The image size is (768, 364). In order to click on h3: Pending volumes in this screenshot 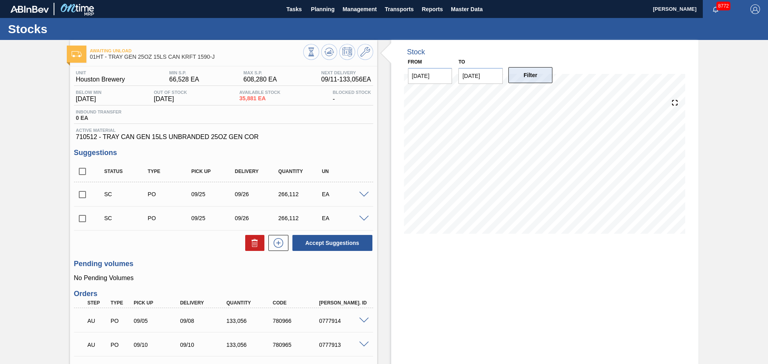, I will do `click(223, 264)`.